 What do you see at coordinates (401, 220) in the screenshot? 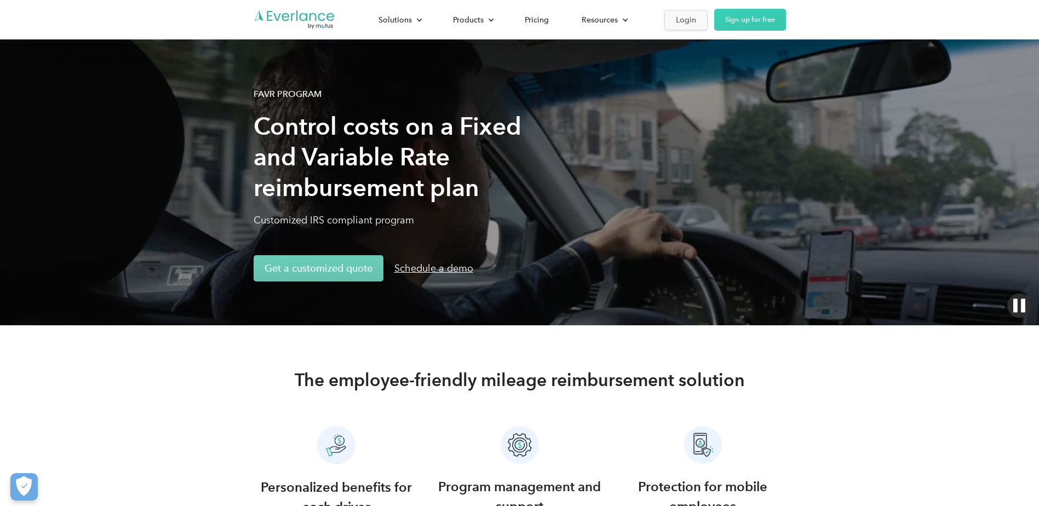
I see `p: Customized IRS compliant program` at bounding box center [401, 220].